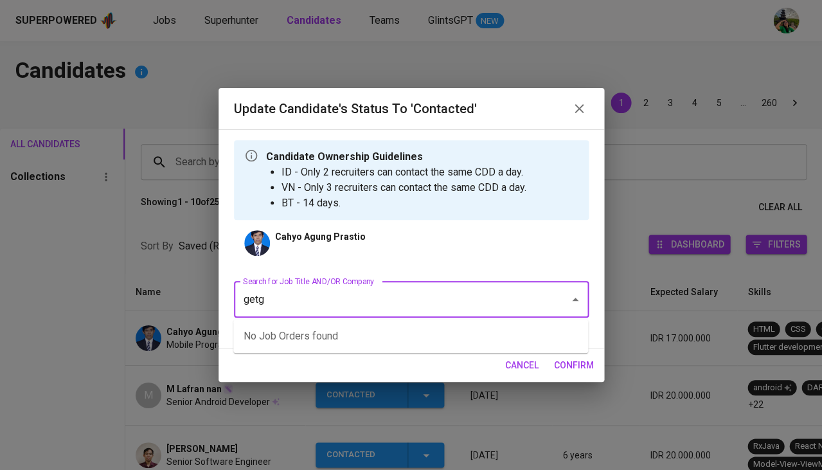 The height and width of the screenshot is (470, 822). What do you see at coordinates (574, 365) in the screenshot?
I see `span: confirm` at bounding box center [574, 365].